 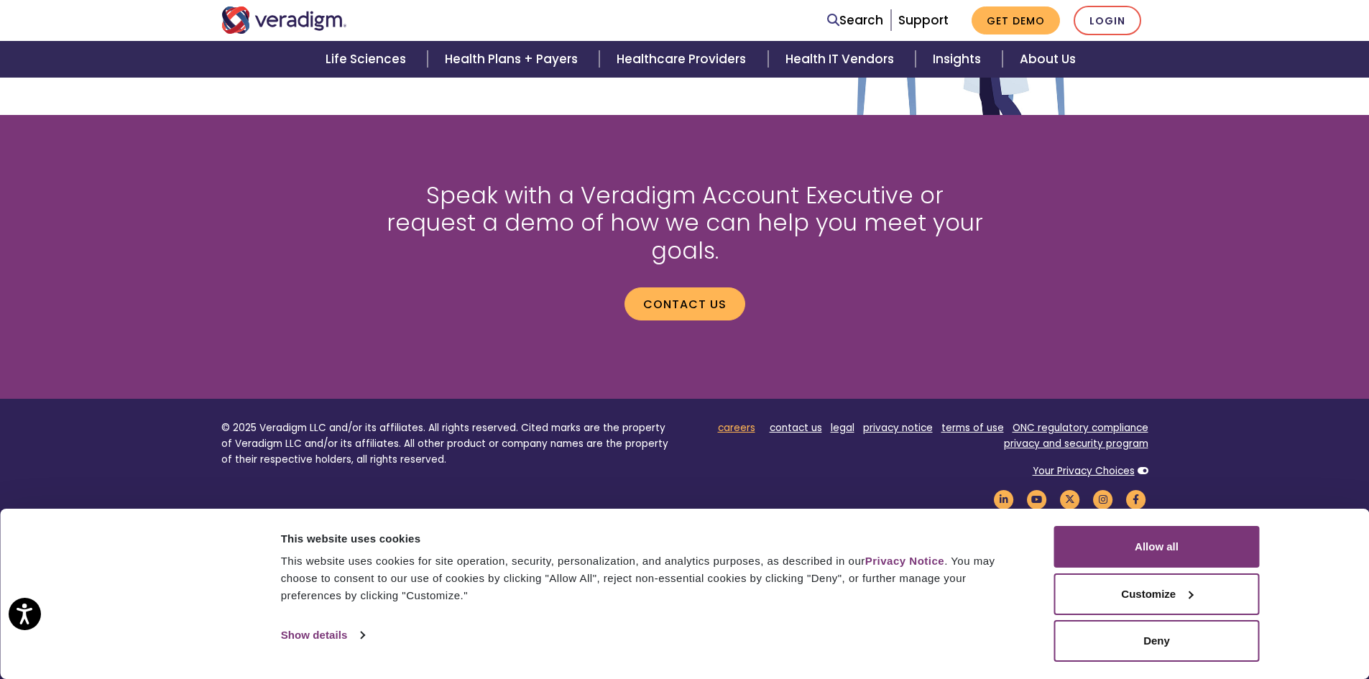 What do you see at coordinates (1004, 499) in the screenshot?
I see `a: Veradigm LinkedIn Link` at bounding box center [1004, 499].